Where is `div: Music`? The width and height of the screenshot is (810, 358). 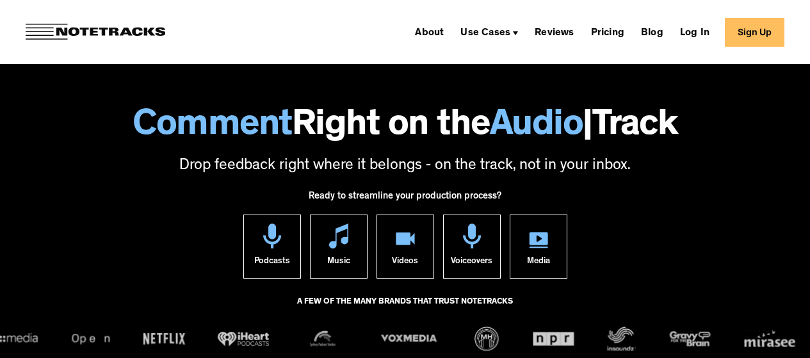
div: Music is located at coordinates (339, 263).